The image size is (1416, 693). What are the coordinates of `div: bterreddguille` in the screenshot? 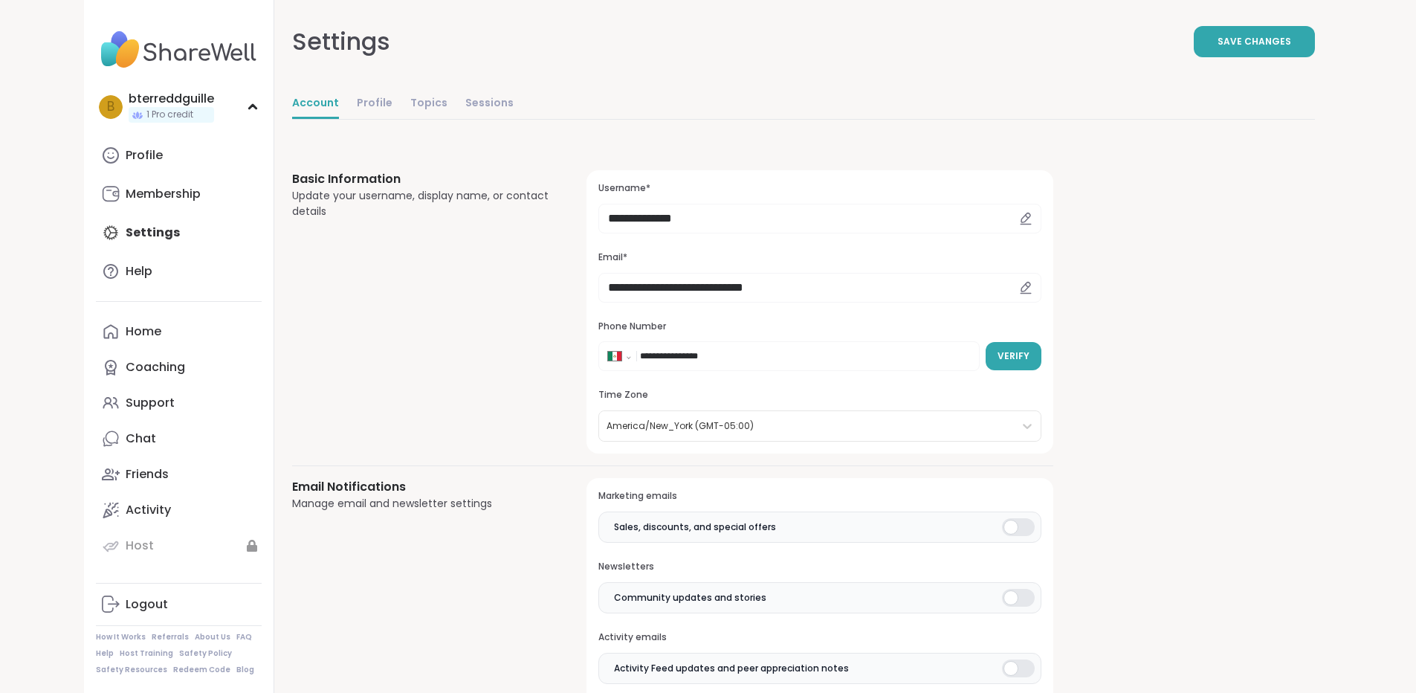 It's located at (171, 99).